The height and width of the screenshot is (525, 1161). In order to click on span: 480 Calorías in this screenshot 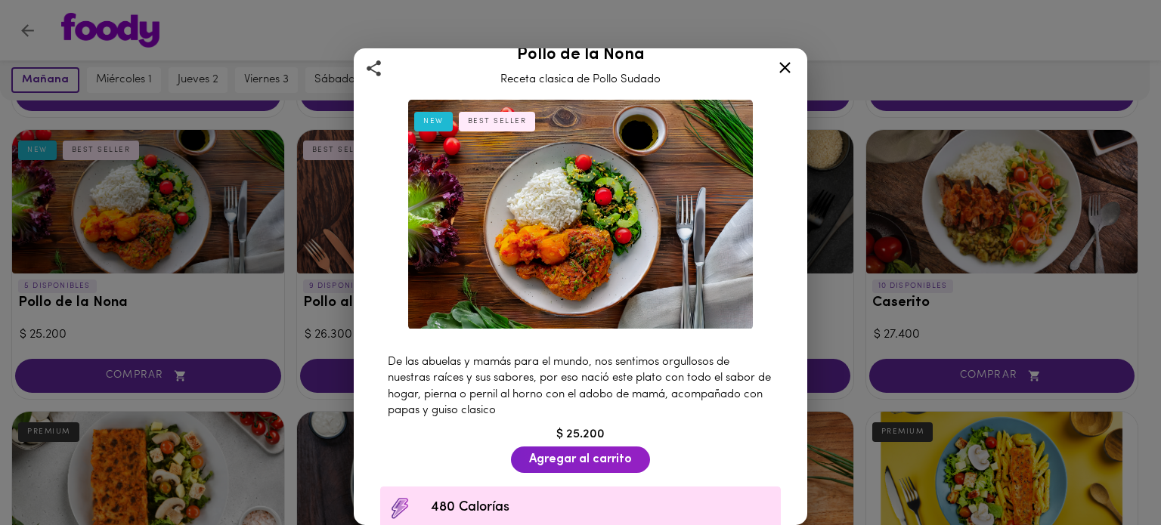, I will do `click(602, 508)`.